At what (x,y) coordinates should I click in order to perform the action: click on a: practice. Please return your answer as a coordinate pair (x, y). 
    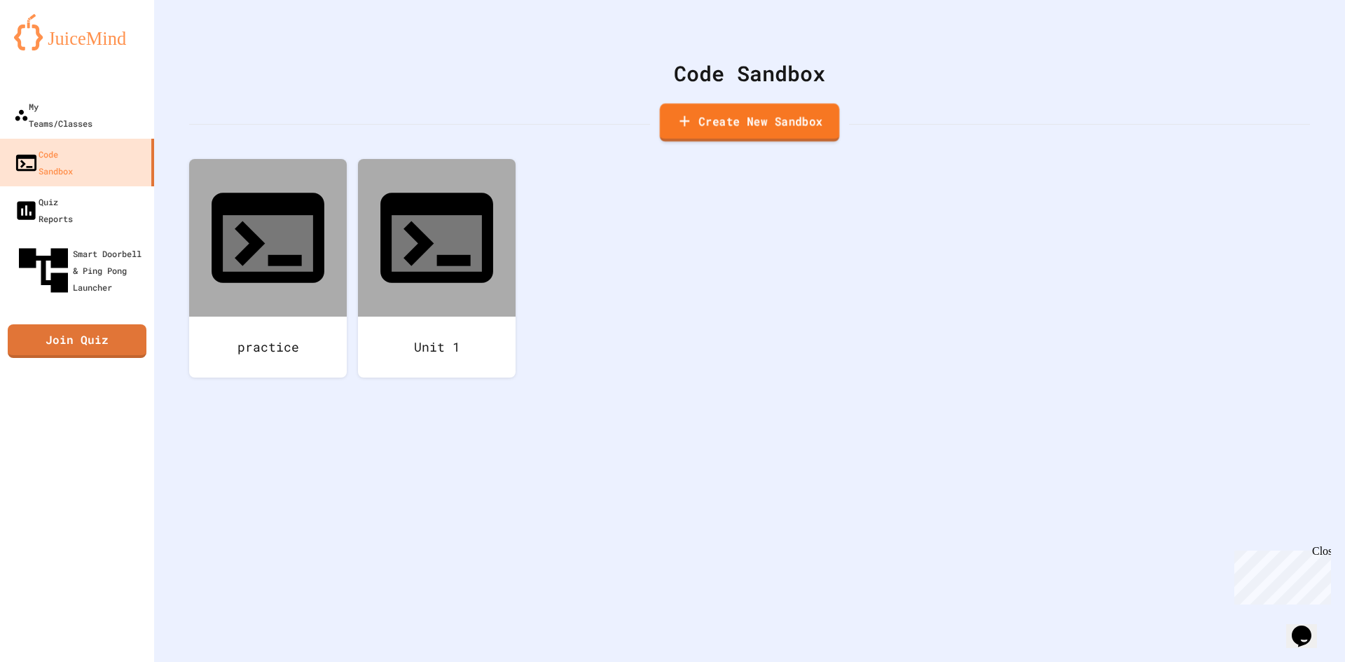
    Looking at the image, I should click on (268, 268).